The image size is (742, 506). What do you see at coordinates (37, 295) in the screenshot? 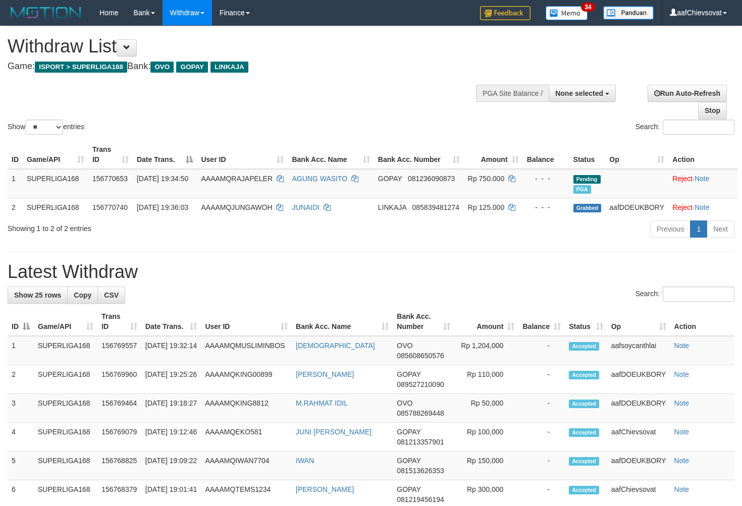
I see `a: Show 25 rows` at bounding box center [37, 295].